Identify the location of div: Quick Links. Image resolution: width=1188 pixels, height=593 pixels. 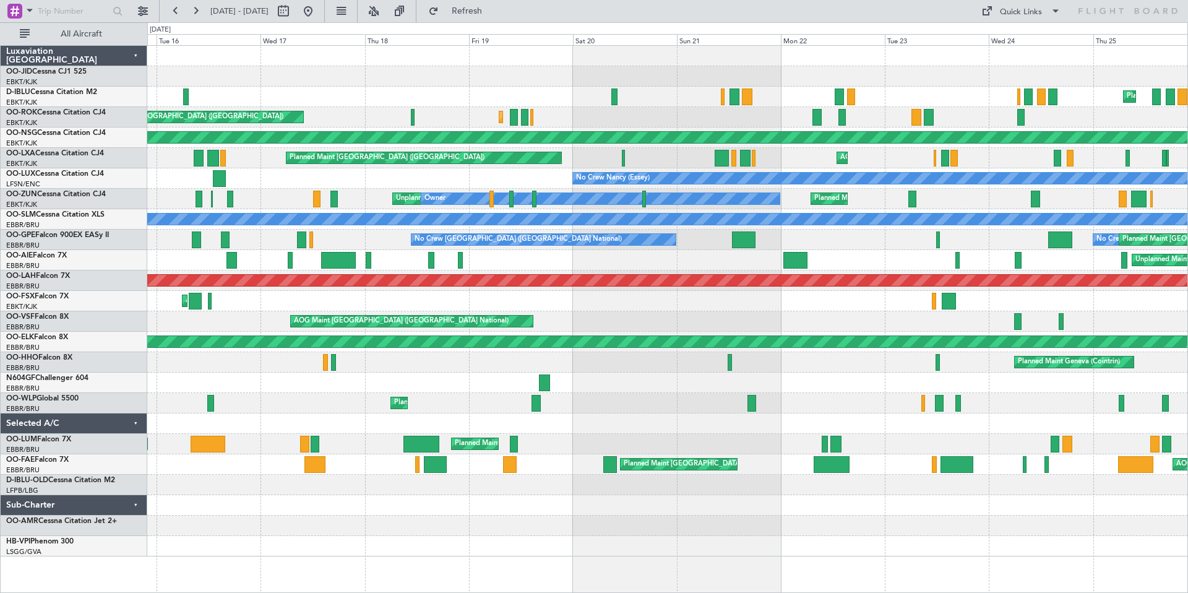
(1021, 12).